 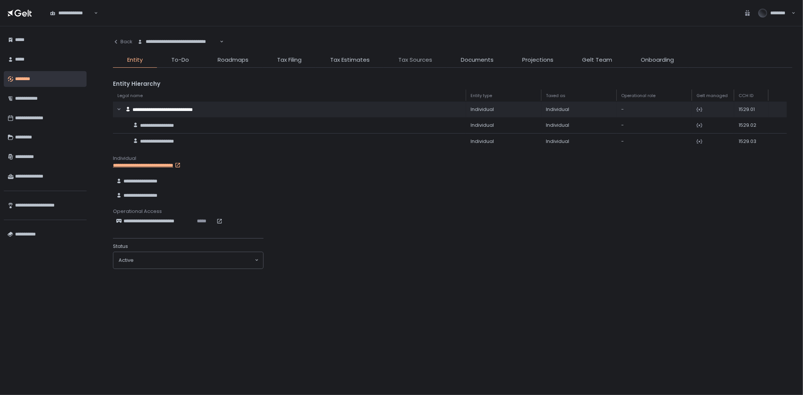 I want to click on span: Entity type, so click(x=481, y=96).